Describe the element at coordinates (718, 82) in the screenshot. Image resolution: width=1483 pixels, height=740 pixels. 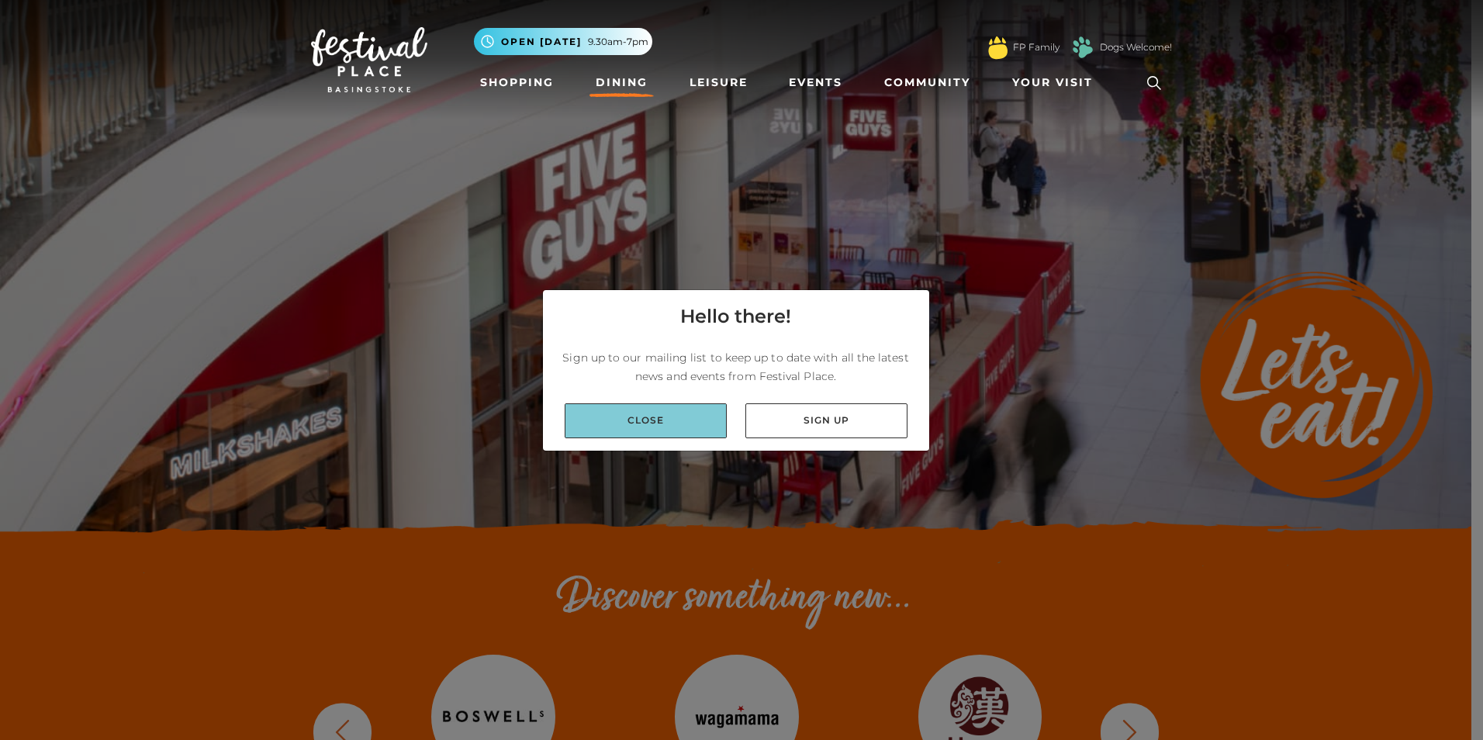
I see `a: Leisure` at that location.